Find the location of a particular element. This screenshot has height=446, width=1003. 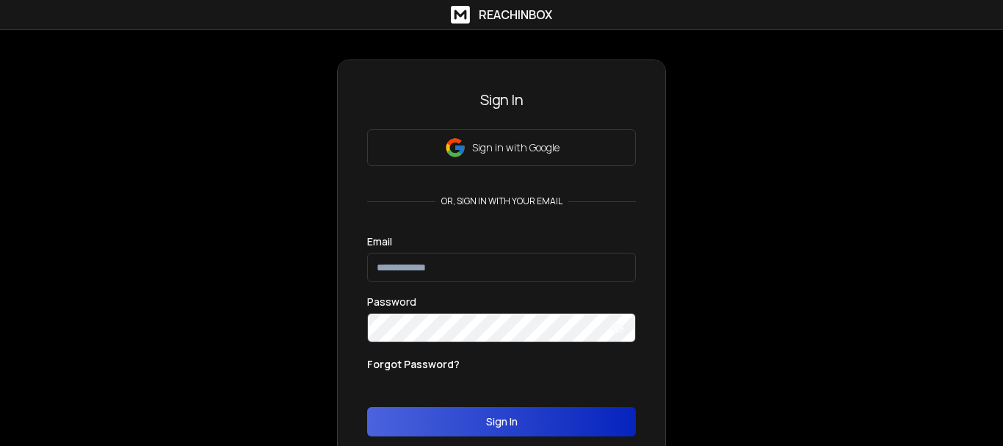

h1: ReachInbox is located at coordinates (516, 15).